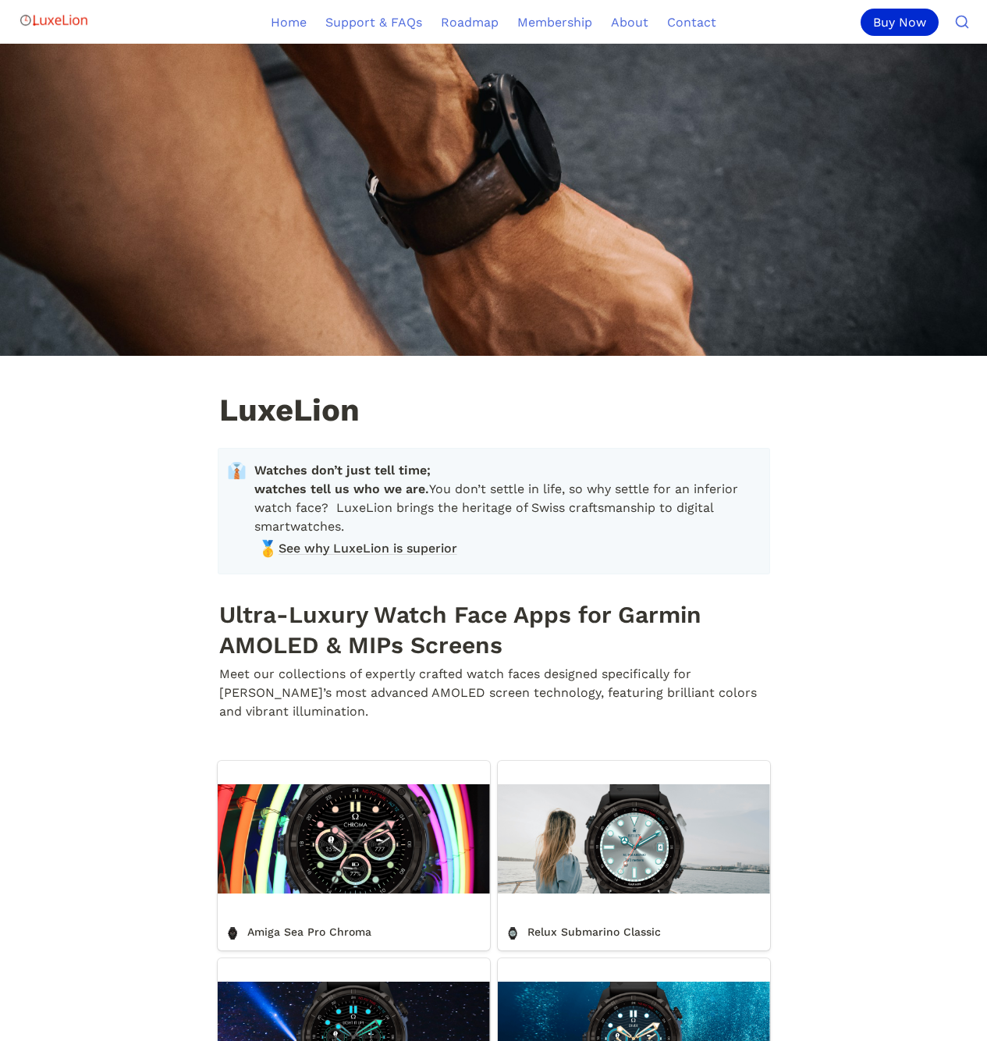  Describe the element at coordinates (899, 22) in the screenshot. I see `div: Buy Now` at that location.